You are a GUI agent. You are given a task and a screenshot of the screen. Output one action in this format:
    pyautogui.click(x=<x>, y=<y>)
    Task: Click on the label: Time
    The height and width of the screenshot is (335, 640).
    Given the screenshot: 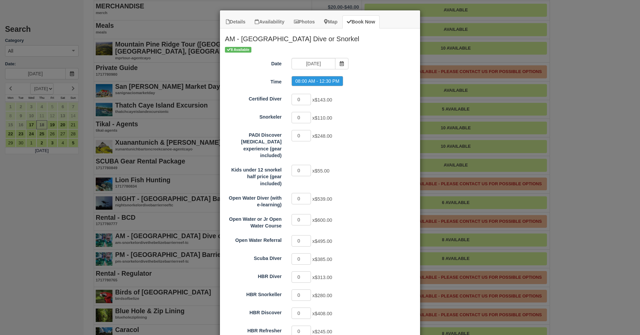 What is the action you would take?
    pyautogui.click(x=253, y=81)
    